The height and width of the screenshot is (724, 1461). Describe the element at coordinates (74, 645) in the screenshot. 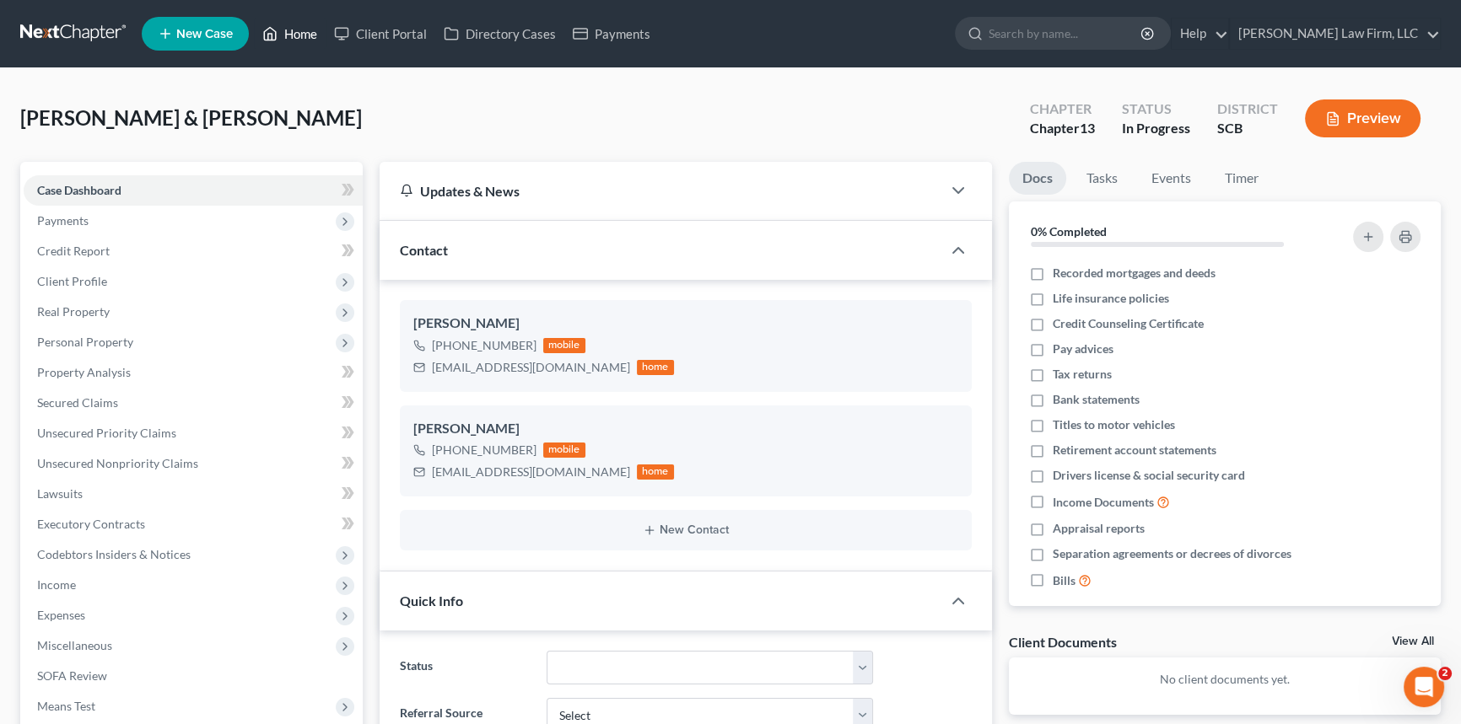

I see `span: Miscellaneous` at that location.